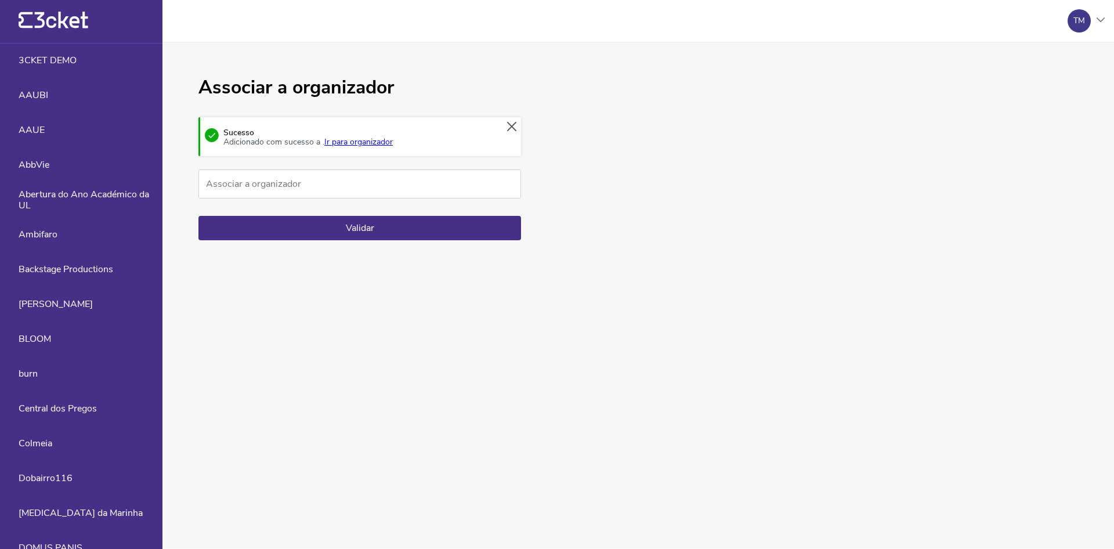  What do you see at coordinates (306, 137) in the screenshot?
I see `div: Sucesso` at bounding box center [306, 137].